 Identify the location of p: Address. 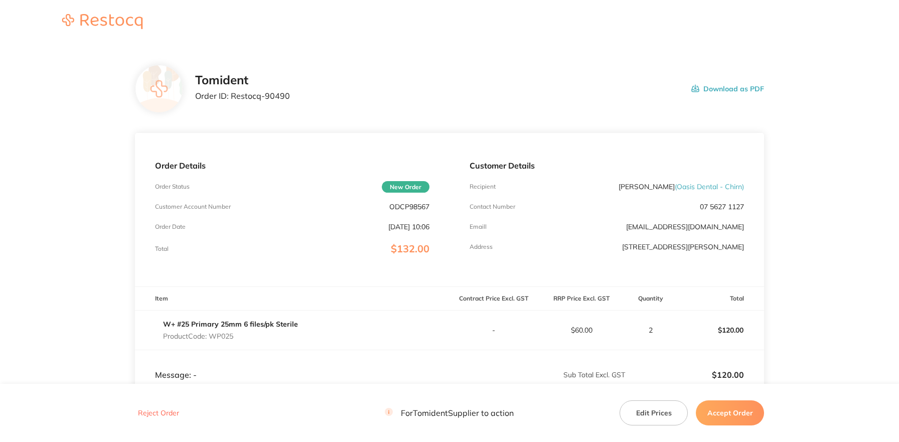
(481, 247).